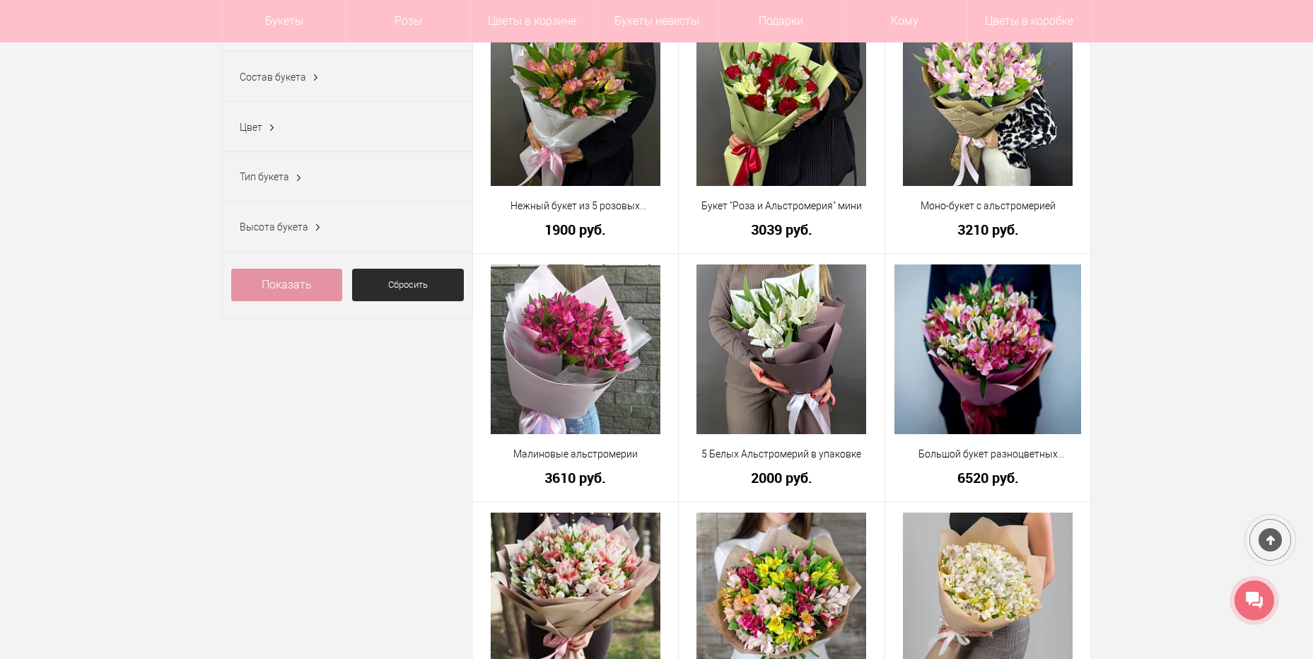 The height and width of the screenshot is (659, 1313). What do you see at coordinates (988, 349) in the screenshot?
I see `img: Большой букет разноцветных Альстромерий` at bounding box center [988, 349].